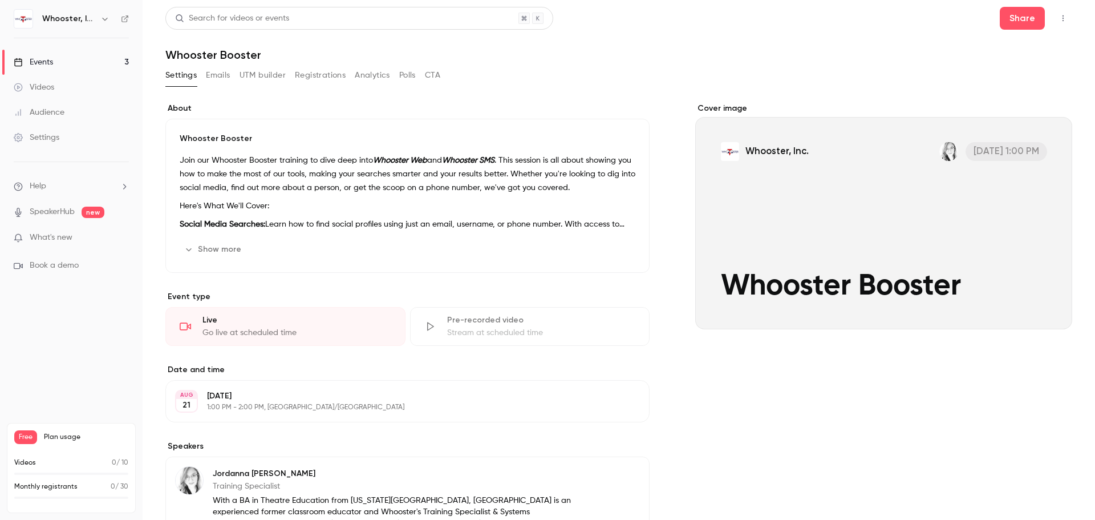  What do you see at coordinates (407, 75) in the screenshot?
I see `button: Polls` at bounding box center [407, 75].